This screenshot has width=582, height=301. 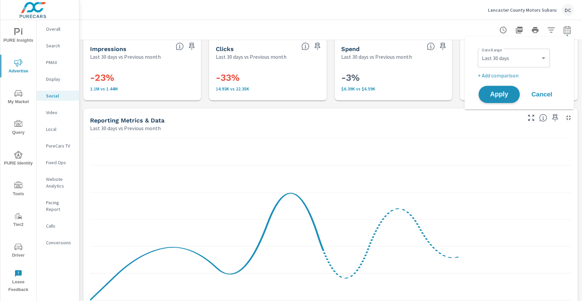 I want to click on span: Cancel, so click(x=542, y=94).